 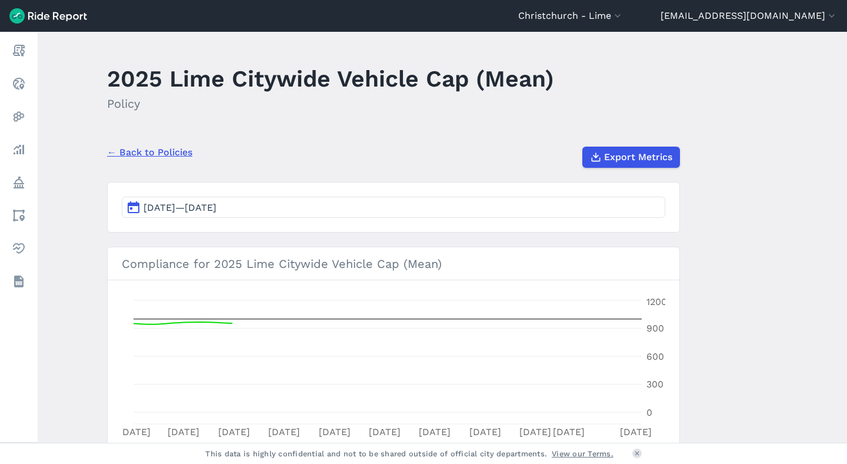 I want to click on h2: Policy, so click(x=331, y=104).